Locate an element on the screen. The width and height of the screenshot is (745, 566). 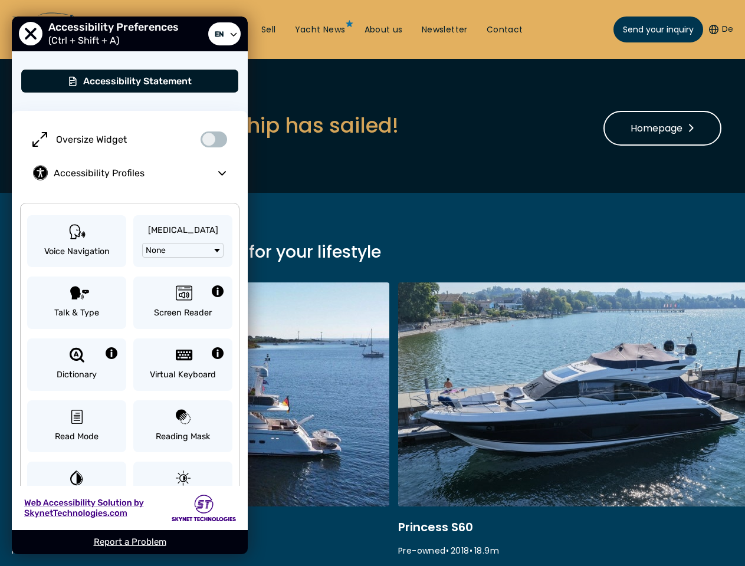
span: Send your inquiry is located at coordinates (658, 29).